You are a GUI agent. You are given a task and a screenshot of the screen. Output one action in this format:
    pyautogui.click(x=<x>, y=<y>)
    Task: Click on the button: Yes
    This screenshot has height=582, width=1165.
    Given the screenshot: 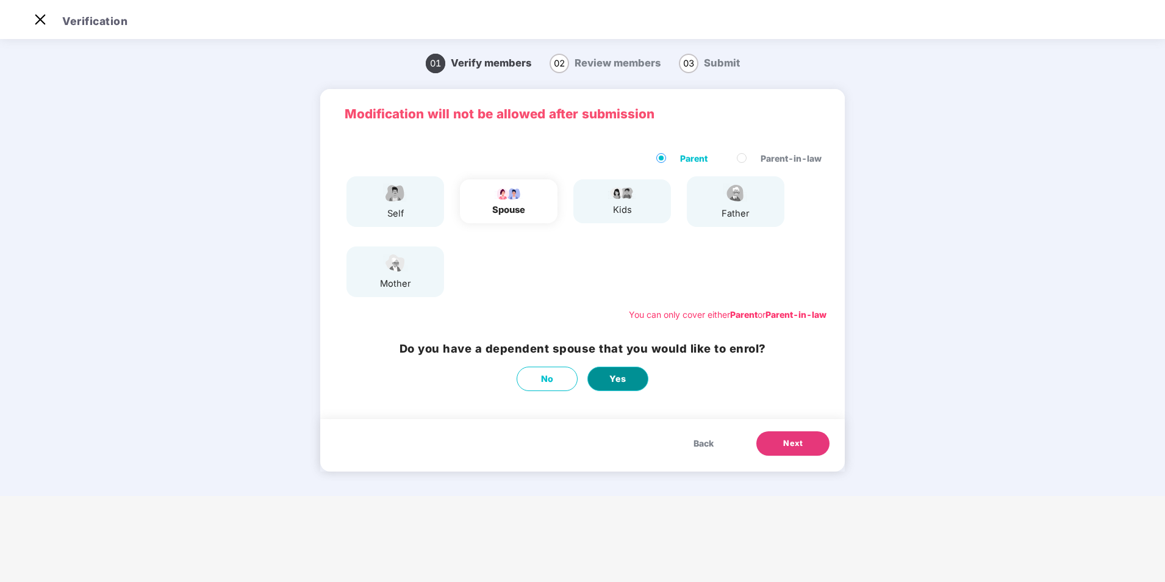 What is the action you would take?
    pyautogui.click(x=618, y=379)
    